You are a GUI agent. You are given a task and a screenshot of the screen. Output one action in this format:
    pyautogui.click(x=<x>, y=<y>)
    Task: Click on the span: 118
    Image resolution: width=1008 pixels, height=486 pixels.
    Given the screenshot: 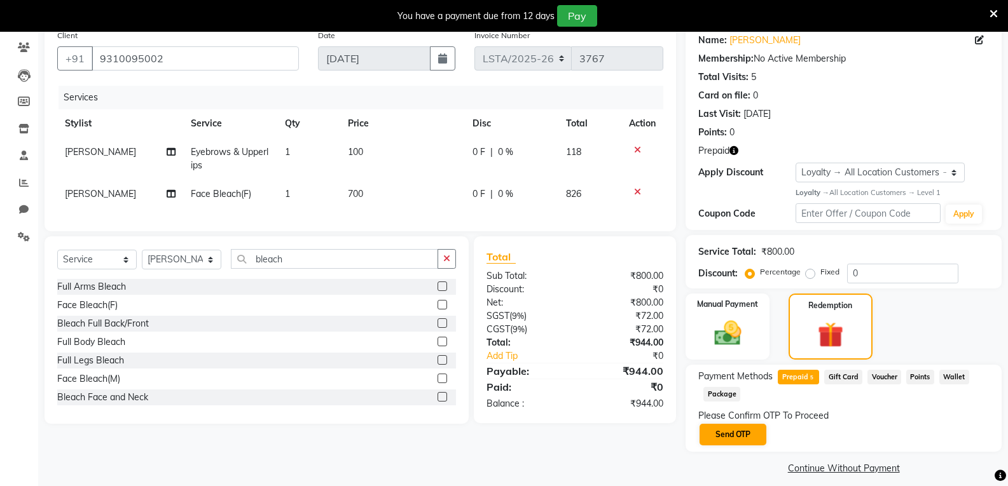 What is the action you would take?
    pyautogui.click(x=574, y=152)
    